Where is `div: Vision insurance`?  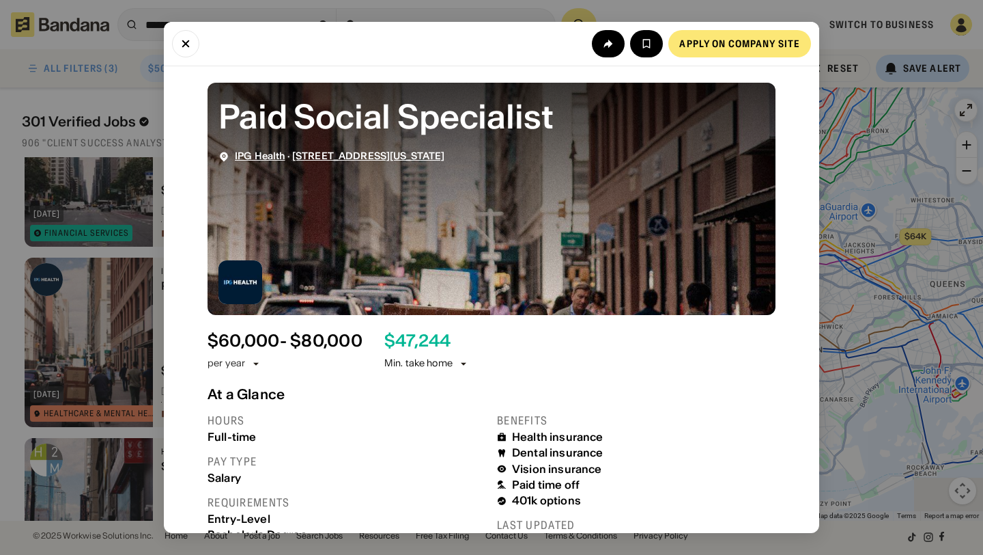 div: Vision insurance is located at coordinates (557, 468).